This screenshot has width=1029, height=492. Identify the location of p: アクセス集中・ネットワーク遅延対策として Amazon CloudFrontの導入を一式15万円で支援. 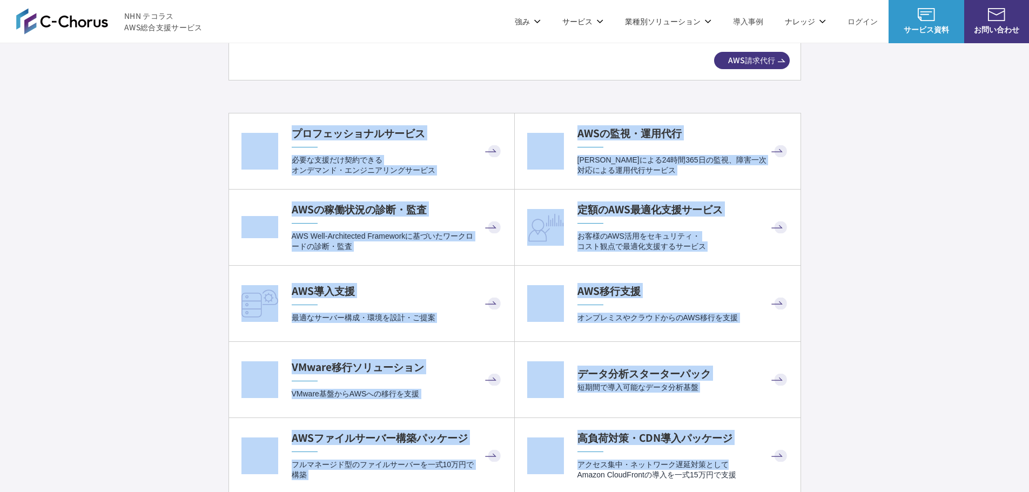
(684, 470).